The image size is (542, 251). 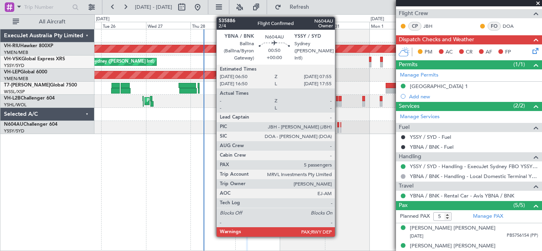 I want to click on span: Refresh, so click(x=300, y=7).